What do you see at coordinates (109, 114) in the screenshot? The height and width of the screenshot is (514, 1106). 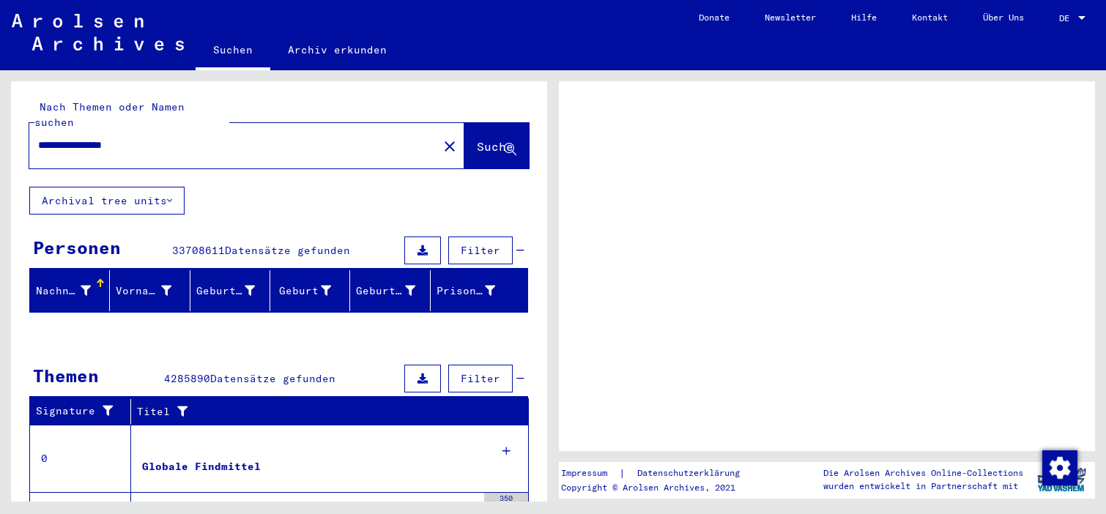 I see `mat-label: Nach Themen oder Namen suchen` at bounding box center [109, 114].